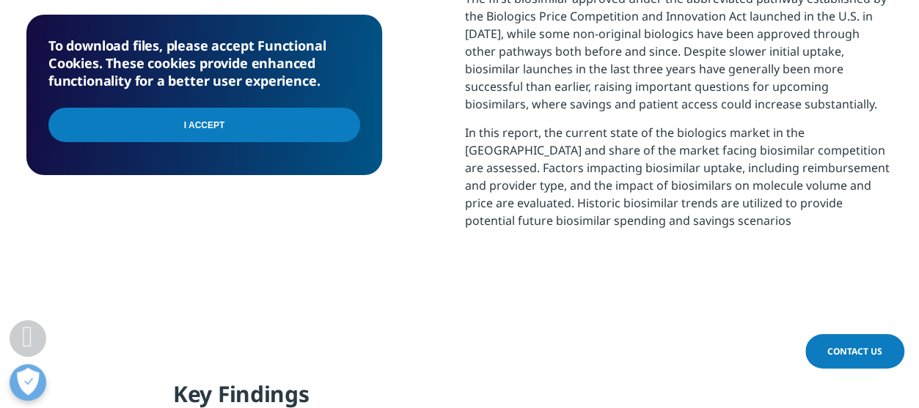  Describe the element at coordinates (28, 383) in the screenshot. I see `button: Open Preferences` at that location.